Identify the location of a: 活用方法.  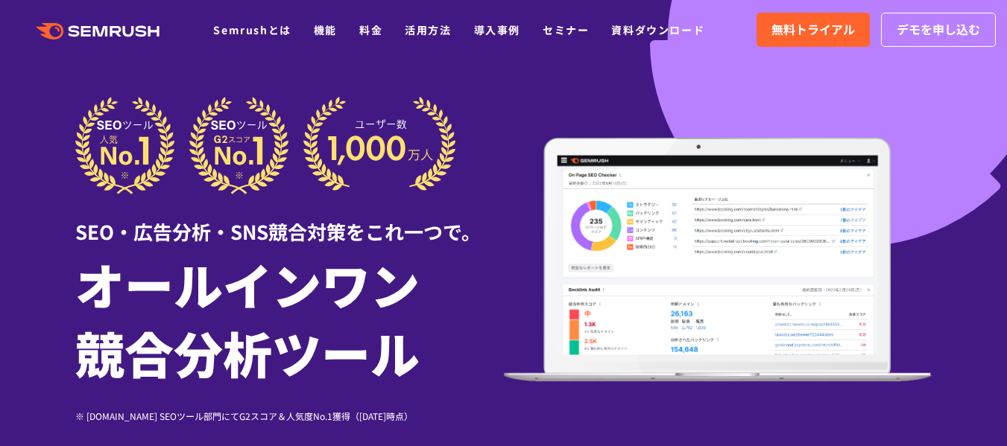
(428, 30).